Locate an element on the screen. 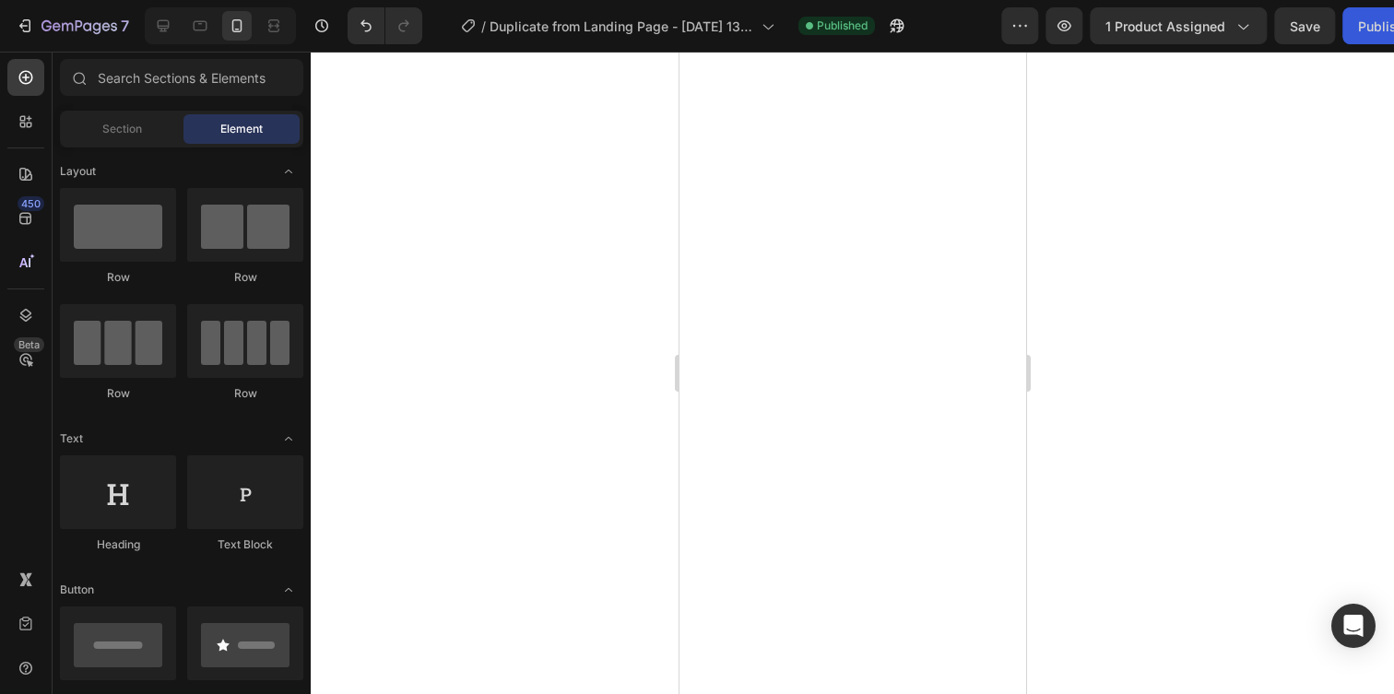  p: 7 is located at coordinates (124, 26).